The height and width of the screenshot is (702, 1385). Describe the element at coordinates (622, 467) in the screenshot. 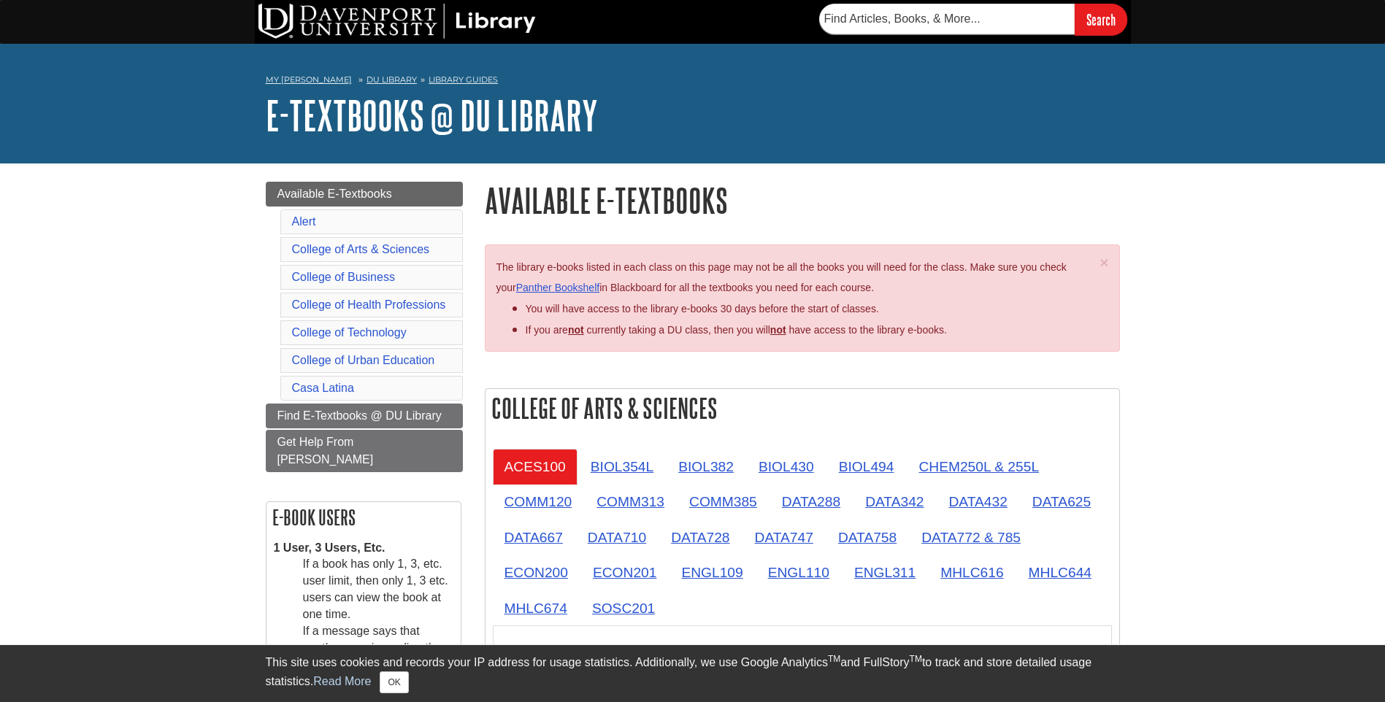

I see `a: BIOL354L` at that location.